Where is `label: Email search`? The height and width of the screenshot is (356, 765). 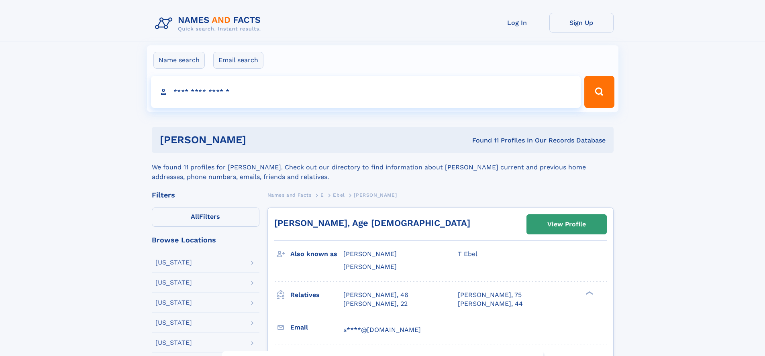
label: Email search is located at coordinates (238, 60).